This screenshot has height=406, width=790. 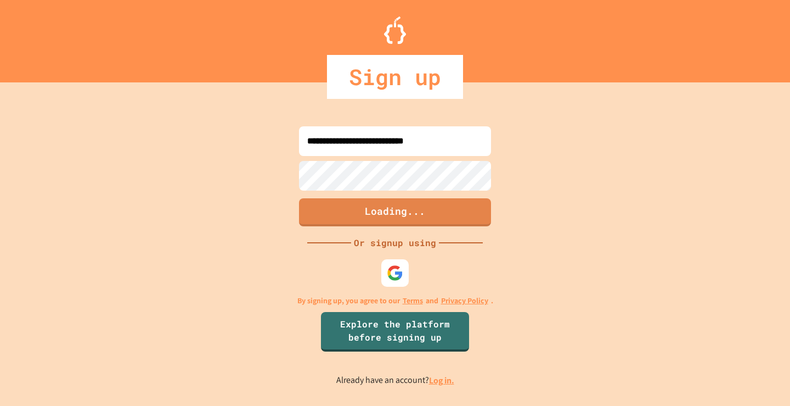 What do you see at coordinates (395, 300) in the screenshot?
I see `p: By signing up, you agree to our and .` at bounding box center [395, 300].